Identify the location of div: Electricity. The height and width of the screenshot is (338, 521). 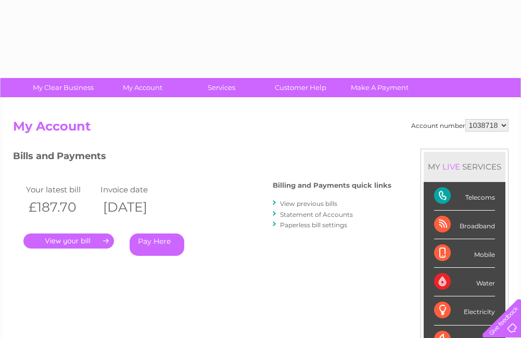
(464, 310).